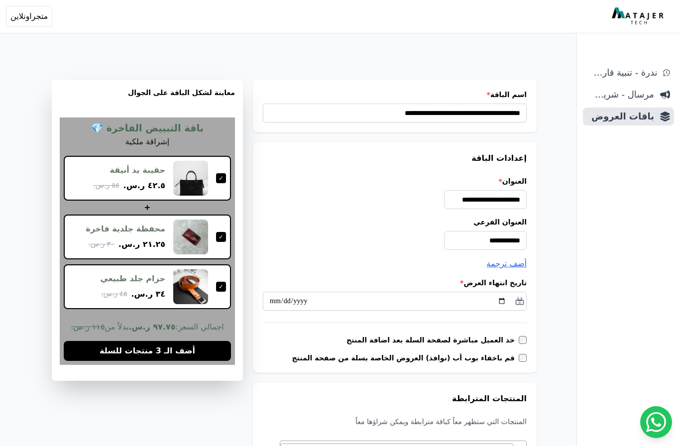 The height and width of the screenshot is (446, 680). What do you see at coordinates (506, 264) in the screenshot?
I see `button: أضف ترجمة` at bounding box center [506, 264].